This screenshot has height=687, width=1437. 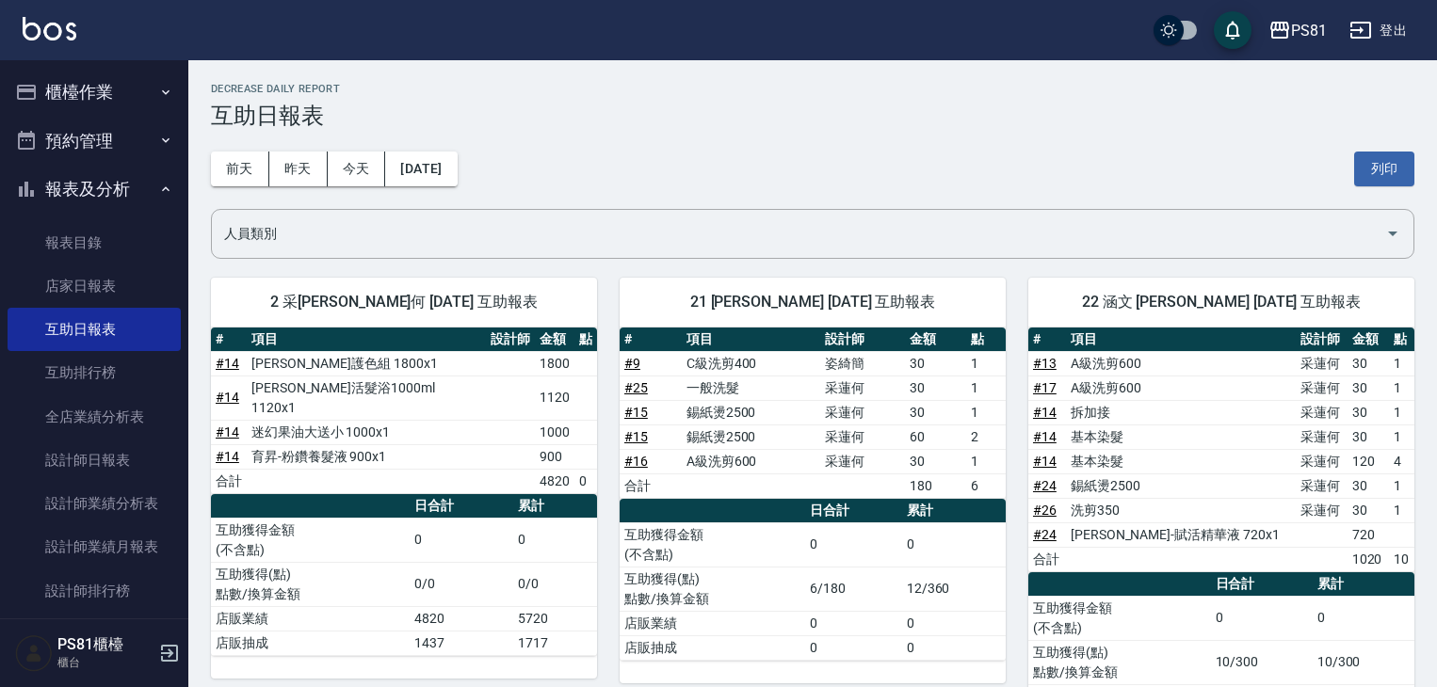 What do you see at coordinates (798, 233) in the screenshot?
I see `input: 人員名稱` at bounding box center [798, 233].